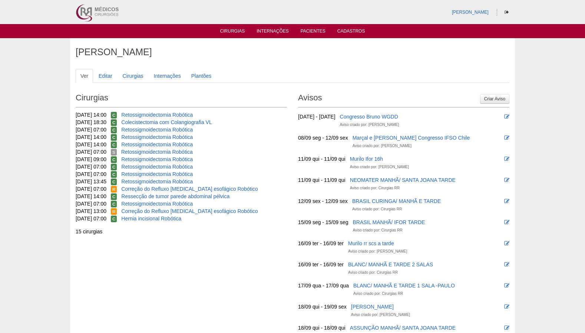 The width and height of the screenshot is (585, 333). Describe the element at coordinates (114, 152) in the screenshot. I see `span: Suspensa` at that location.